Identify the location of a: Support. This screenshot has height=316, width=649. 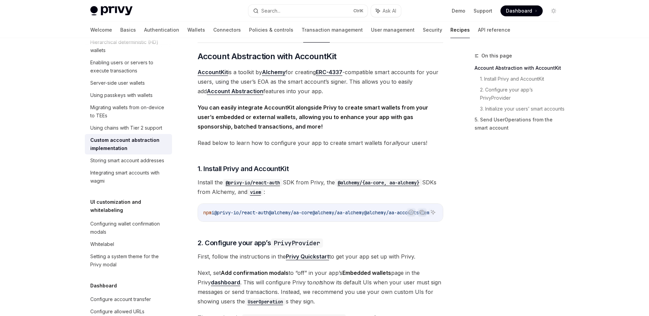
(482, 11).